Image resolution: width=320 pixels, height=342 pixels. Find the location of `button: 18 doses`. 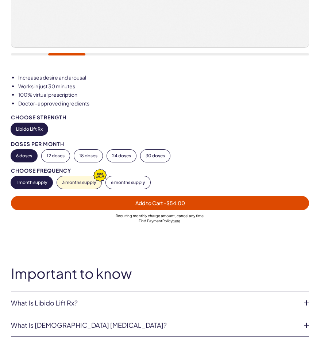

button: 18 doses is located at coordinates (88, 156).